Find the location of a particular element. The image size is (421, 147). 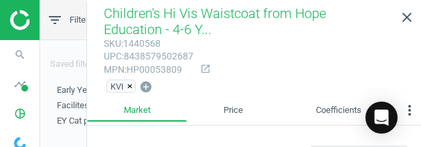

div: Open Intercom Messenger is located at coordinates (381, 118).